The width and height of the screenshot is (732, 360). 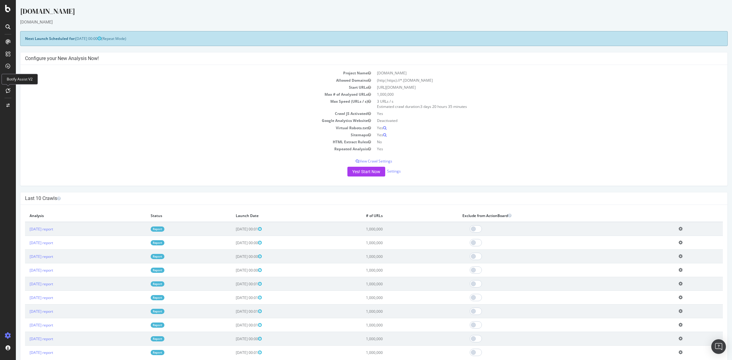 I want to click on td: Google Analytics Website, so click(x=184, y=120).